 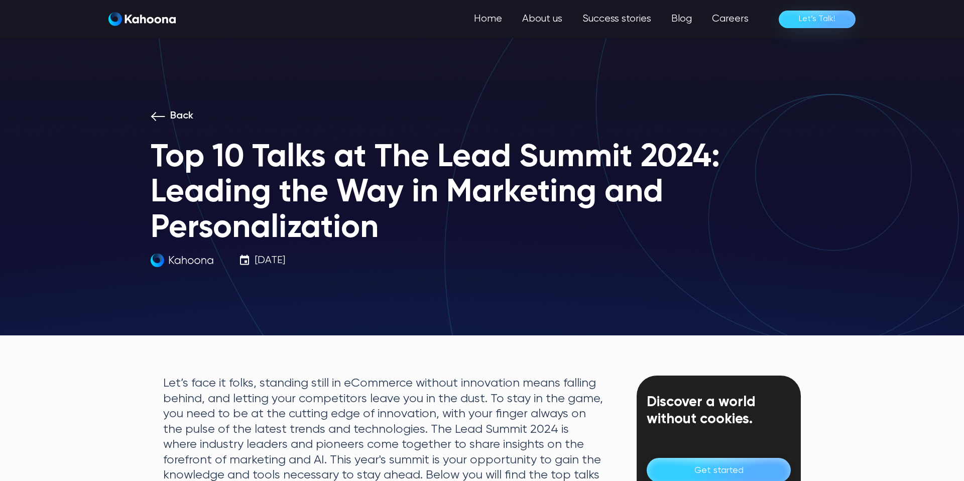 I want to click on h1: Top 10 Talks at The Lead Summit 2024: Leading the Way in Marketing and Personalization, so click(x=482, y=193).